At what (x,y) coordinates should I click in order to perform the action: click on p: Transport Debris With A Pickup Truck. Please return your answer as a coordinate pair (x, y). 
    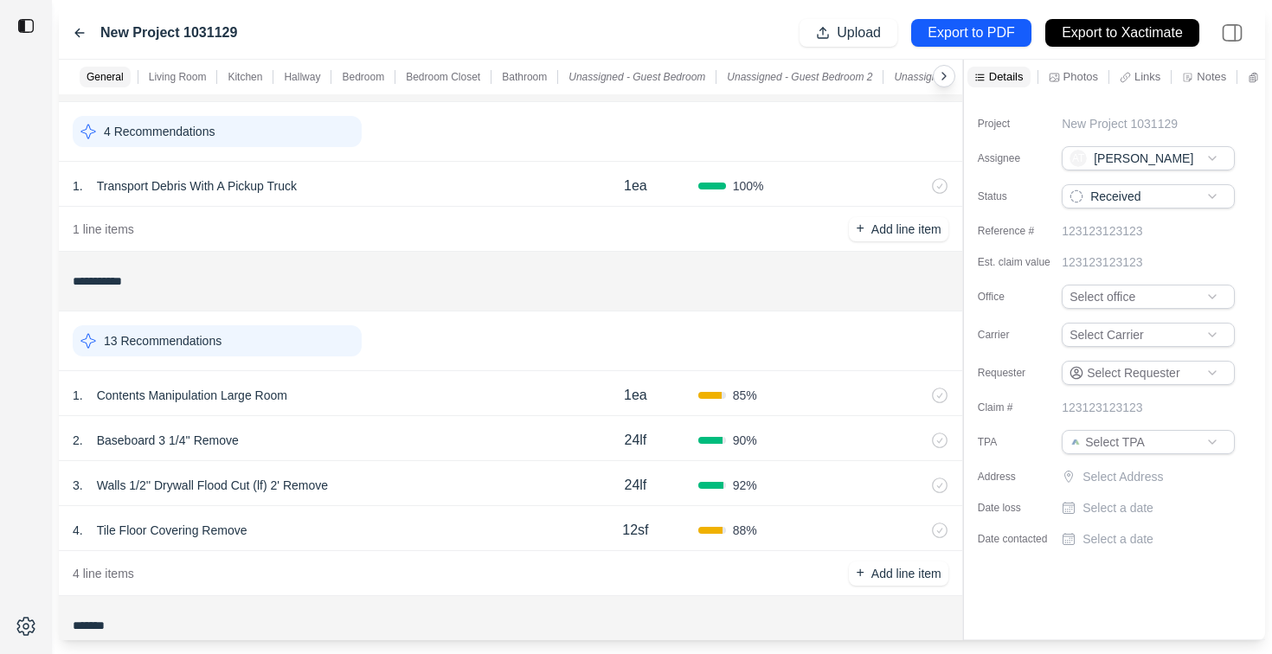
    Looking at the image, I should click on (196, 186).